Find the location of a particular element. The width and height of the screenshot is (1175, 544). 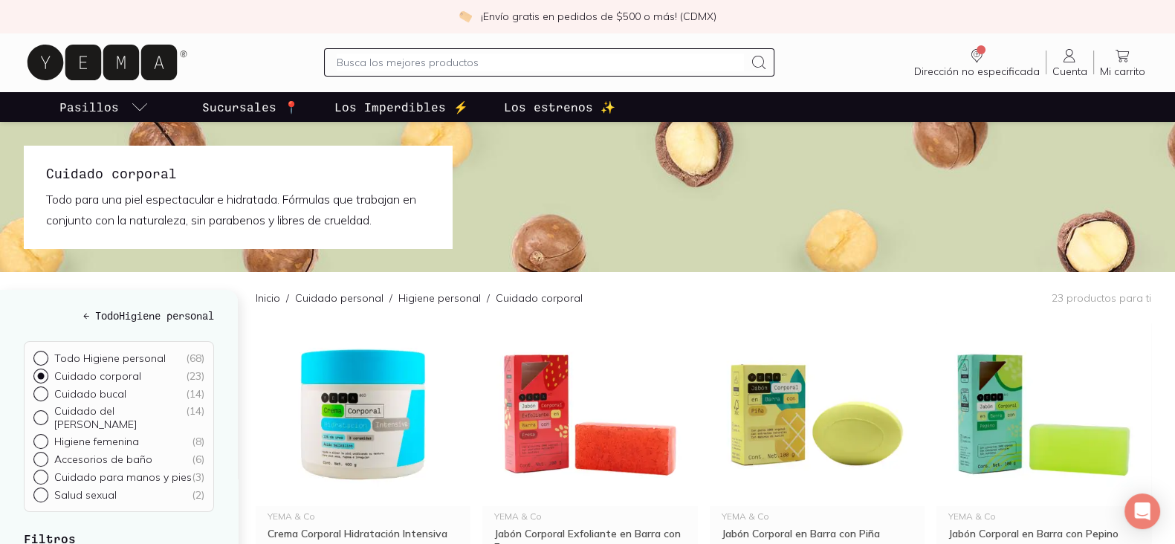

p: Higiene femenina is located at coordinates (97, 441).